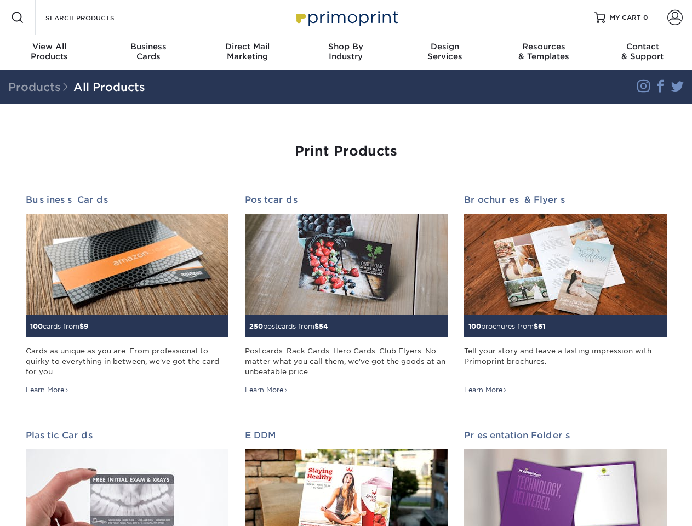 The width and height of the screenshot is (692, 526). Describe the element at coordinates (346, 295) in the screenshot. I see `a: Postcards 250postcards from$54 Postcards. Rack Cards. Hero Cards. Club Flyers. No matter what you...` at that location.